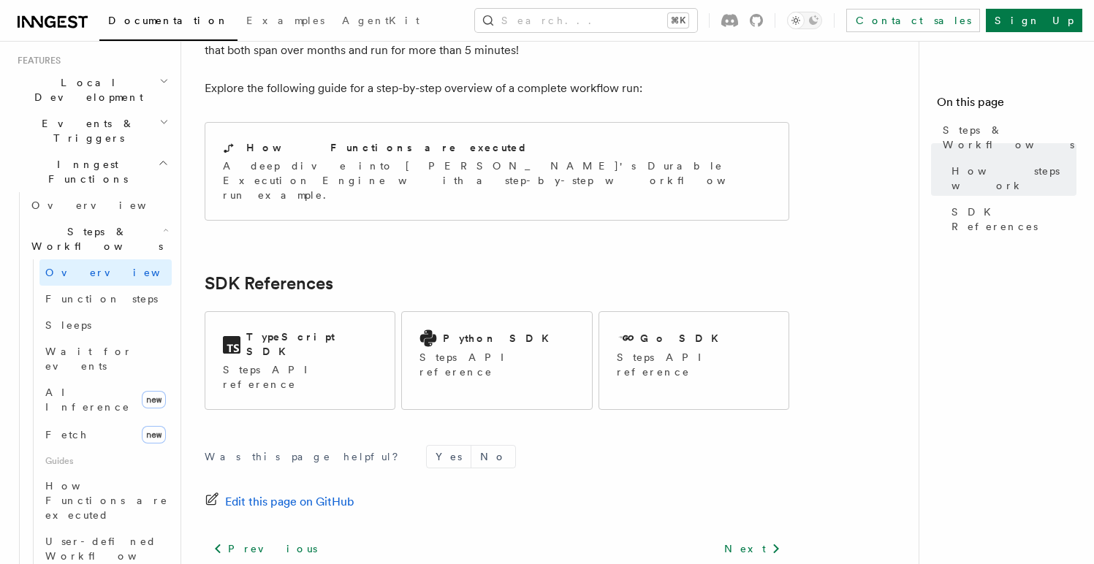  What do you see at coordinates (265, 549) in the screenshot?
I see `a: Previous` at bounding box center [265, 549].